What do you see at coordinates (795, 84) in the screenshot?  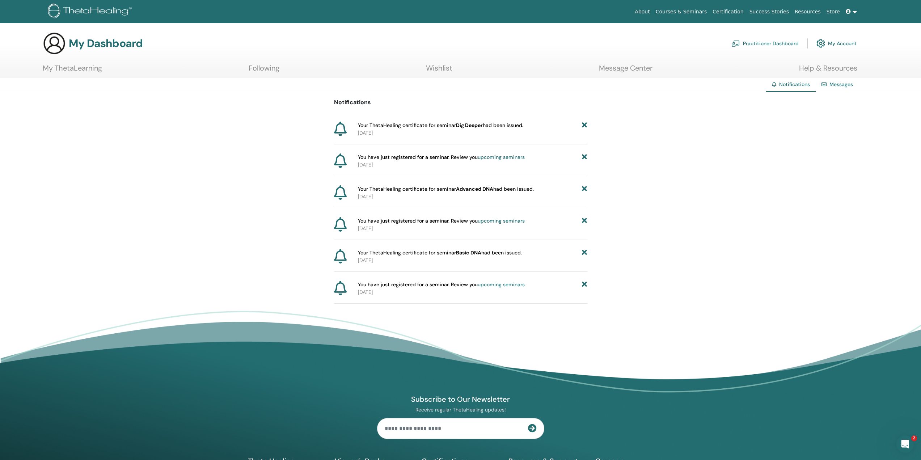 I see `span: Notifications` at bounding box center [795, 84].